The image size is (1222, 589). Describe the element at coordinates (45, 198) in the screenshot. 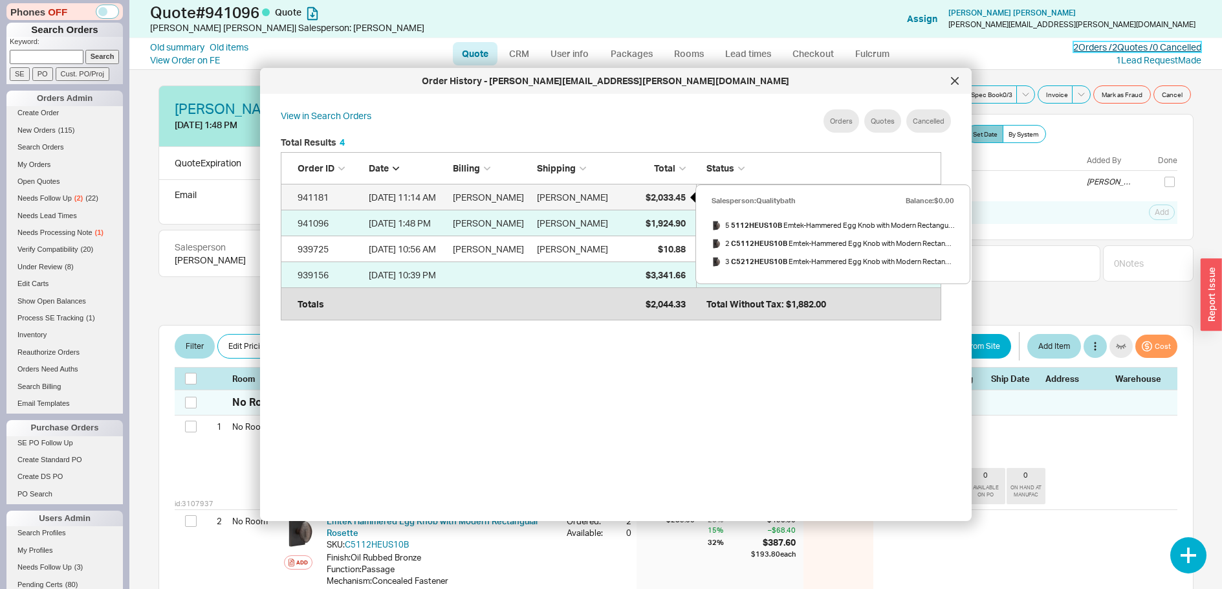

I see `span: Needs Follow Up` at that location.